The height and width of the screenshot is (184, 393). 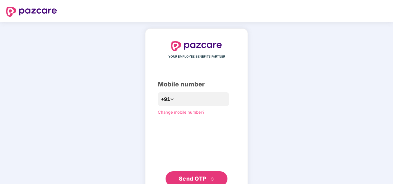 What do you see at coordinates (193, 178) in the screenshot?
I see `span: Send OTP` at bounding box center [193, 178].